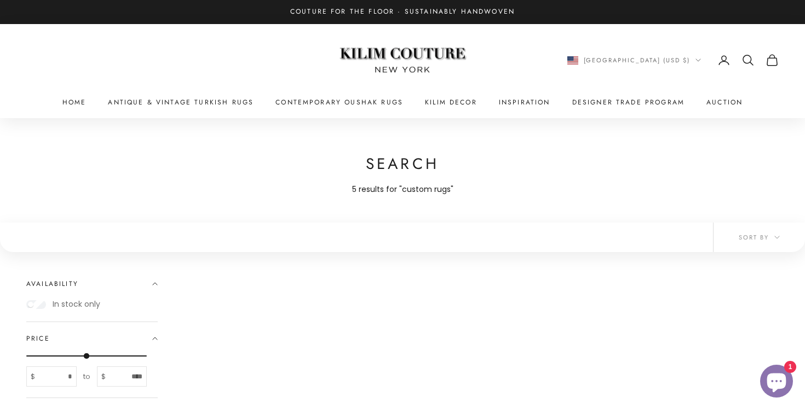  I want to click on a: Auction, so click(724, 102).